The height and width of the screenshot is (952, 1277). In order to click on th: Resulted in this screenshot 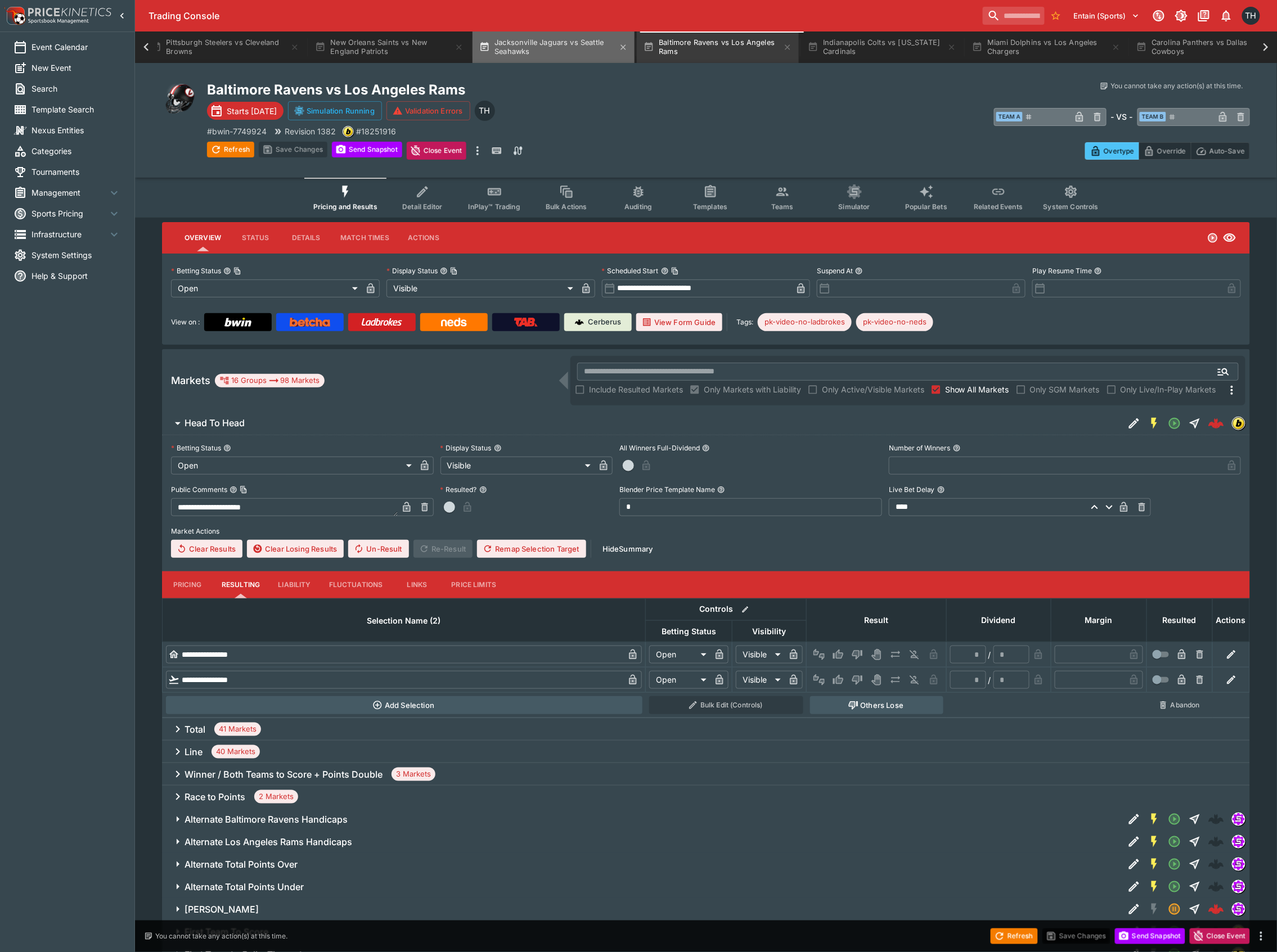, I will do `click(1179, 620)`.